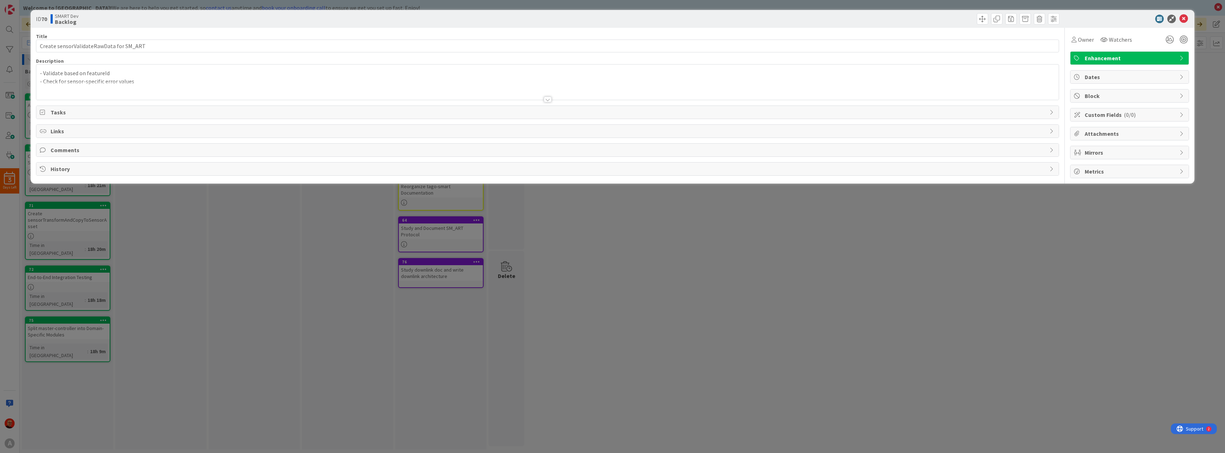 The height and width of the screenshot is (453, 1225). Describe the element at coordinates (1130, 152) in the screenshot. I see `span: Mirrors` at that location.